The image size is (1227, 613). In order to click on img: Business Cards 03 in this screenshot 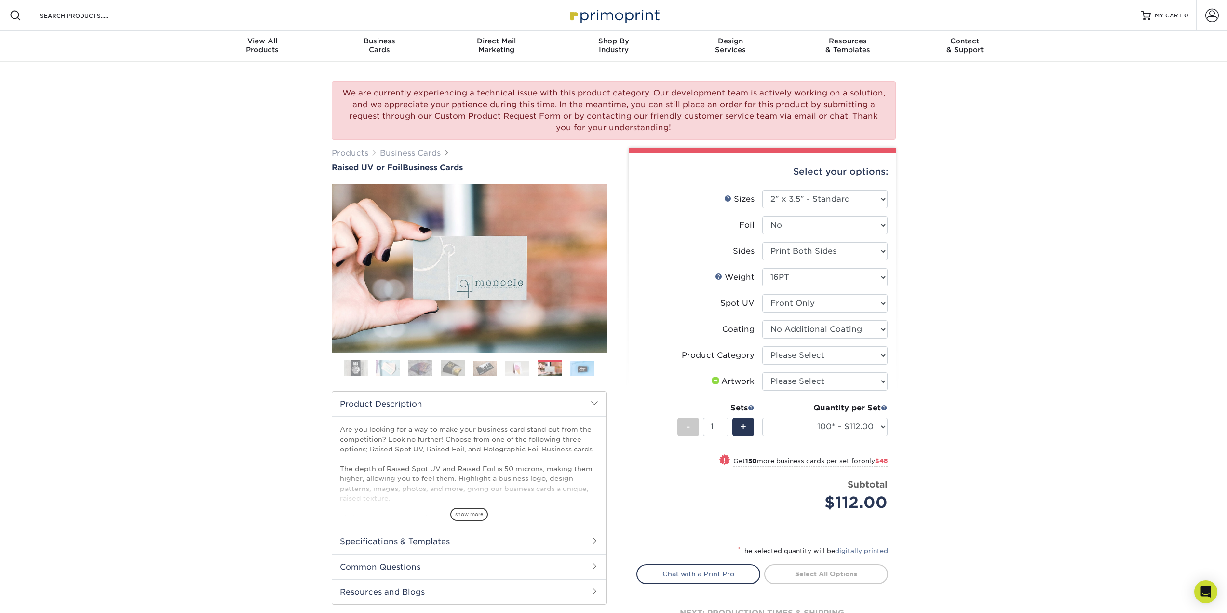, I will do `click(421, 368)`.